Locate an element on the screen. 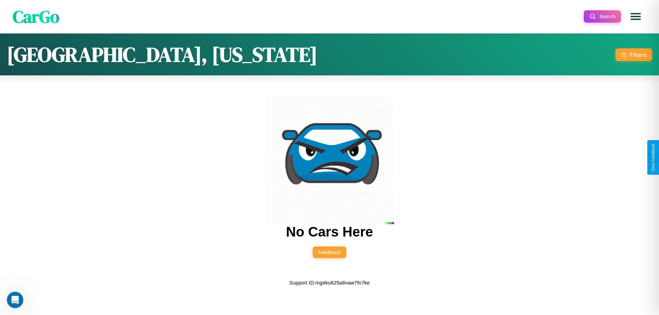 The image size is (659, 315). button: Search is located at coordinates (602, 16).